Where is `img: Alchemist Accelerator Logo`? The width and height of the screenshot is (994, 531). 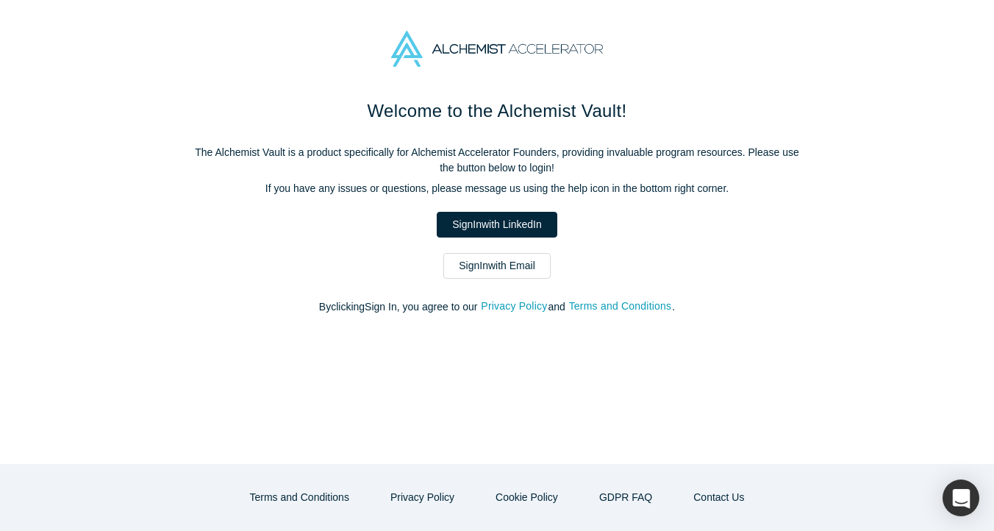 img: Alchemist Accelerator Logo is located at coordinates (497, 49).